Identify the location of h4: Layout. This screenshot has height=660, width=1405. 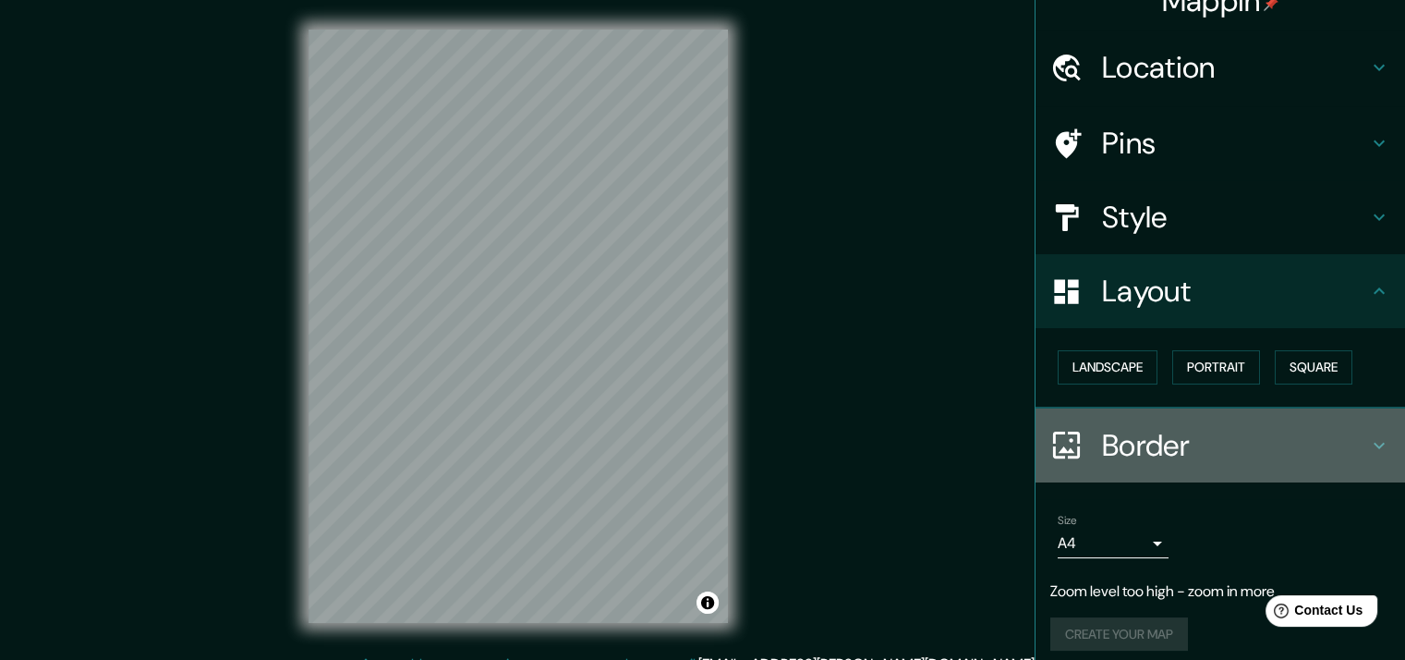
(1235, 291).